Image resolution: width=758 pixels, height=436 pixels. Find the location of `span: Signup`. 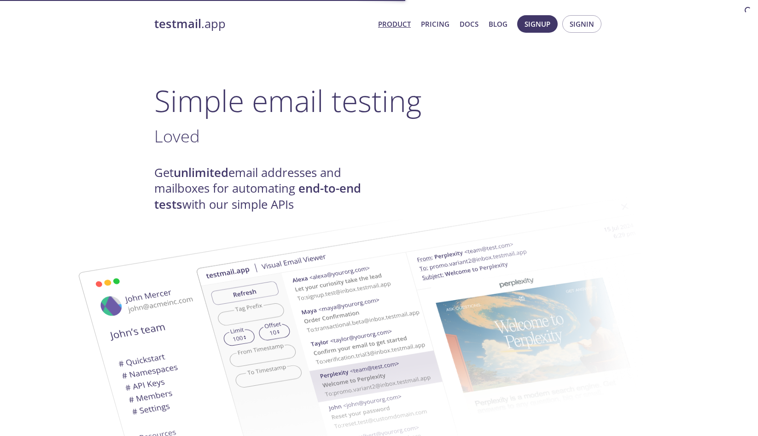

span: Signup is located at coordinates (537, 24).